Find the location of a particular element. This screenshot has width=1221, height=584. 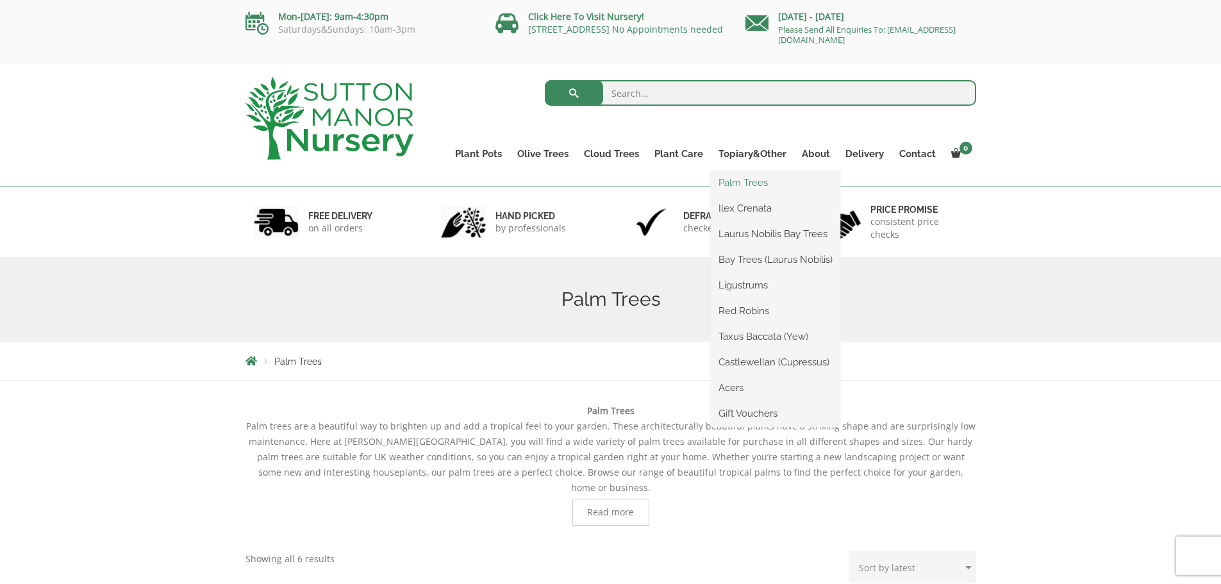

a: Olive Trees is located at coordinates (543, 154).